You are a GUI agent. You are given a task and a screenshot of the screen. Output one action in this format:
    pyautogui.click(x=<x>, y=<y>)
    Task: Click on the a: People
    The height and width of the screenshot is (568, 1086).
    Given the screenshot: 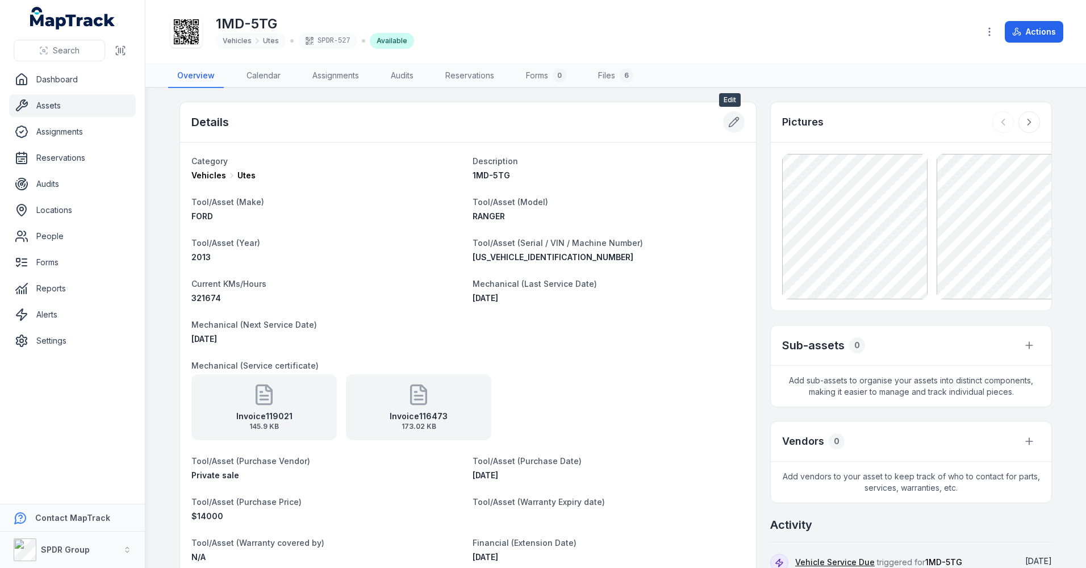 What is the action you would take?
    pyautogui.click(x=72, y=236)
    